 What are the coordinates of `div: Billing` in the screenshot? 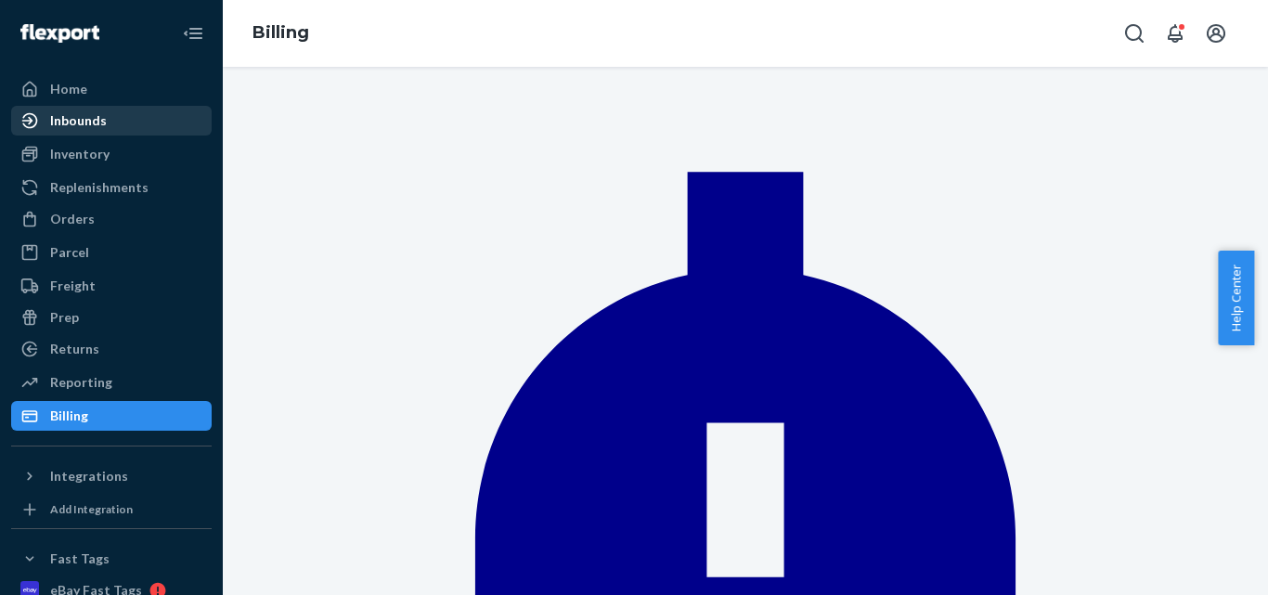 It's located at (69, 416).